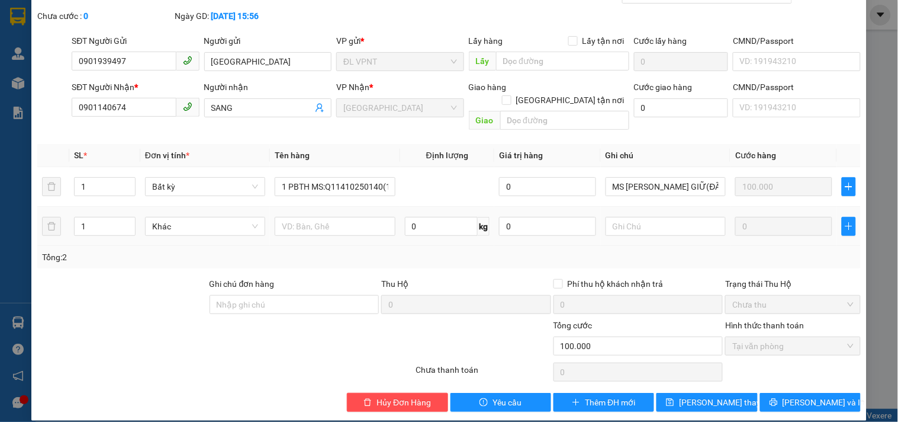 Image resolution: width=898 pixels, height=422 pixels. I want to click on span: Tổng cước, so click(573, 325).